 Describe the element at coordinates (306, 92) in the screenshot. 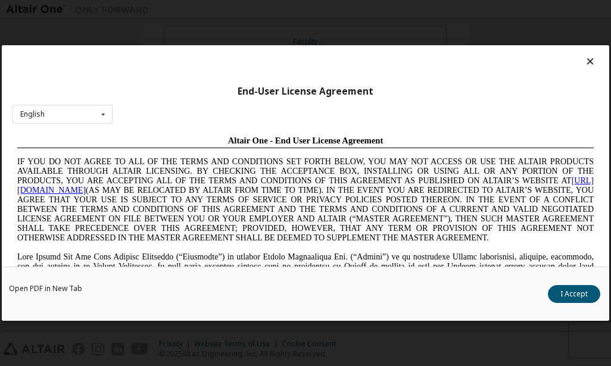

I see `div: End-User License Agreement` at that location.